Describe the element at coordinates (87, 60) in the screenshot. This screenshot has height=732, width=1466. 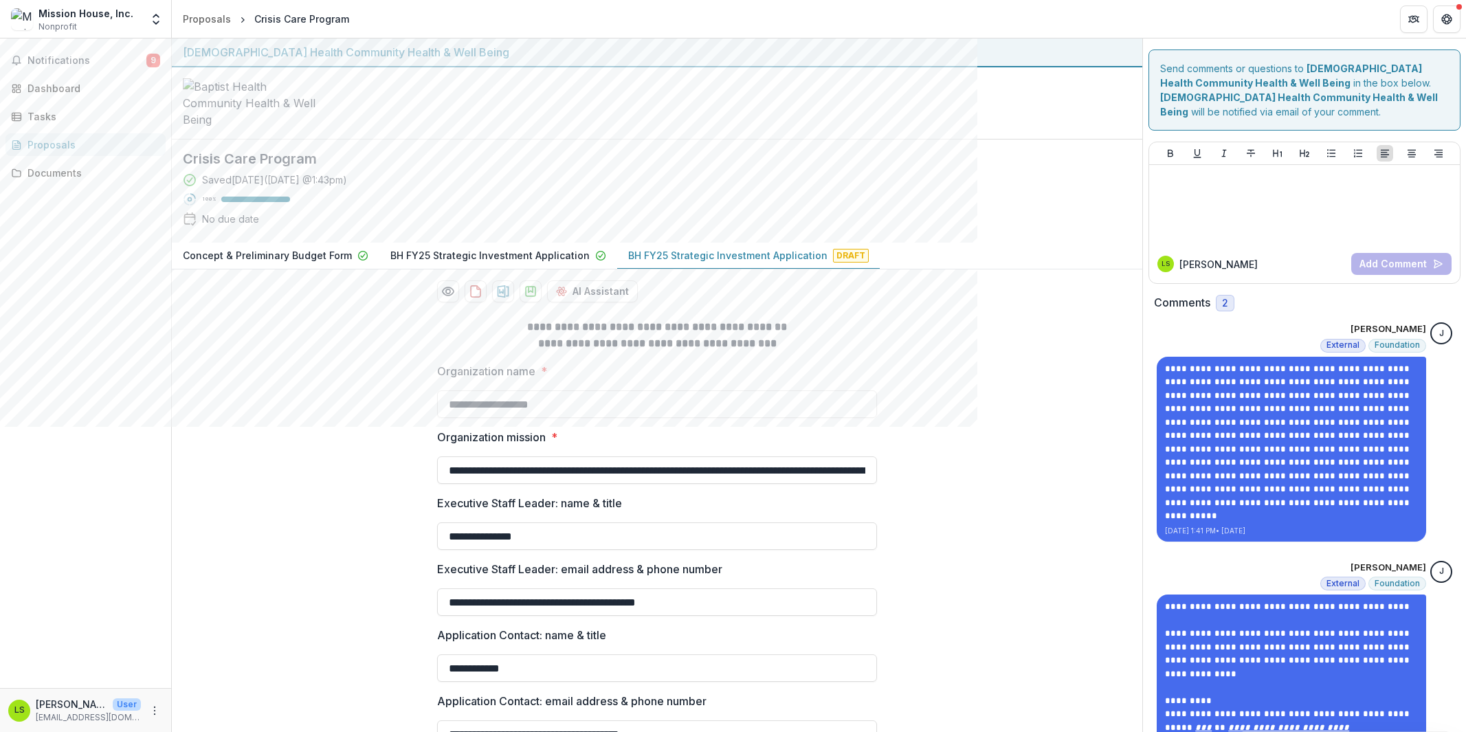
I see `span: Notifications` at that location.